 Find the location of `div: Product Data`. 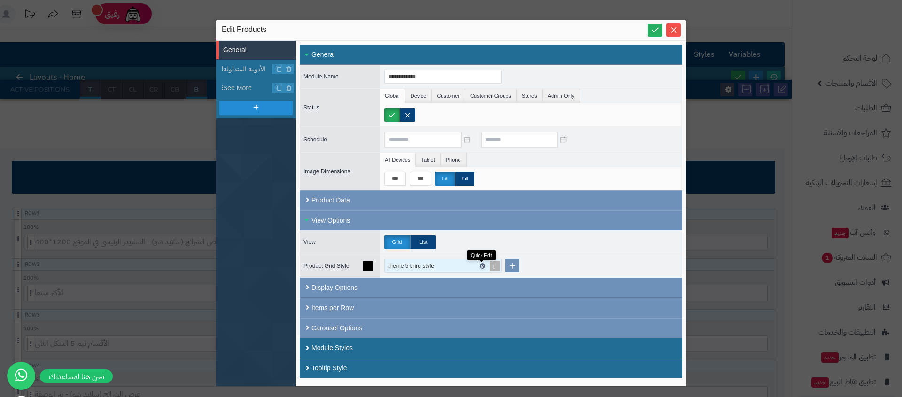

div: Product Data is located at coordinates (491, 200).